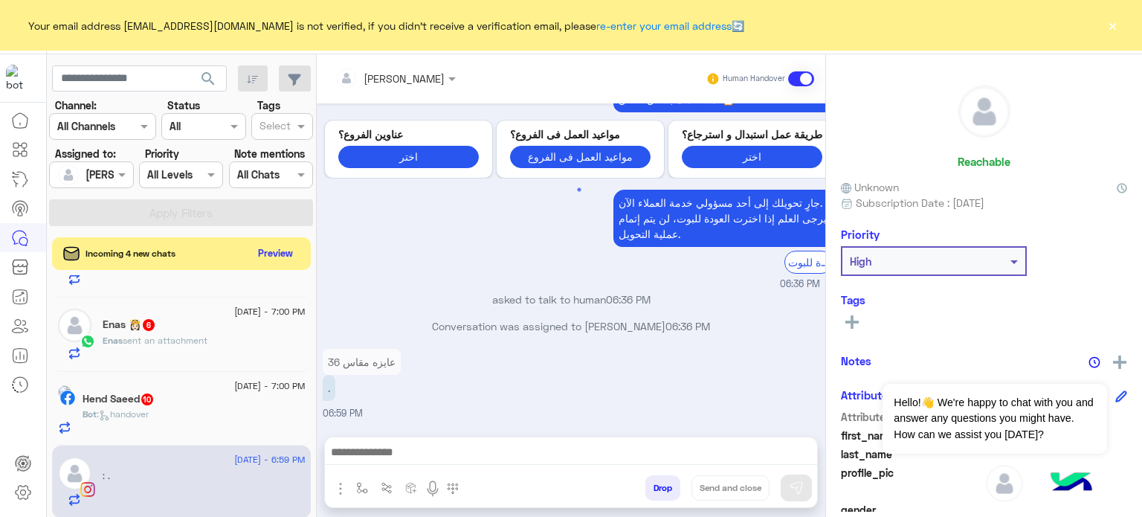 This screenshot has width=1142, height=517. I want to click on h6: Notes, so click(856, 361).